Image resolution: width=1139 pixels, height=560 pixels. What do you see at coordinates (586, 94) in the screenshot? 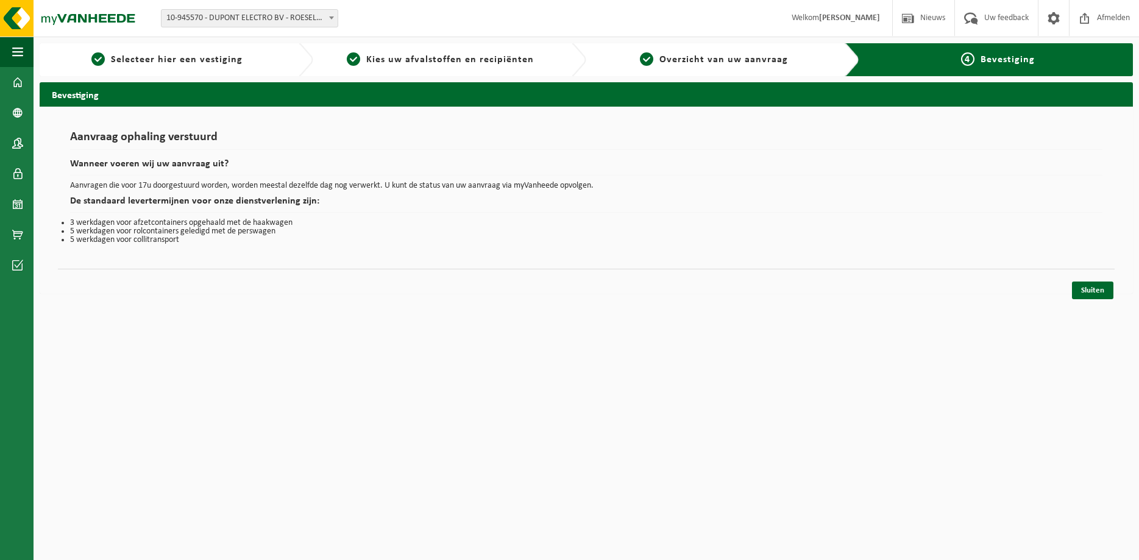
I see `h2: Bevestiging` at bounding box center [586, 94].